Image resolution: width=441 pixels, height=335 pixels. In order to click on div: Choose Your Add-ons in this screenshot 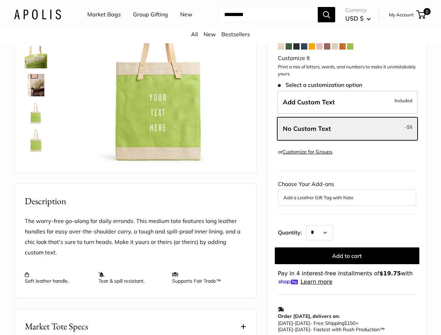, I will do `click(347, 192)`.